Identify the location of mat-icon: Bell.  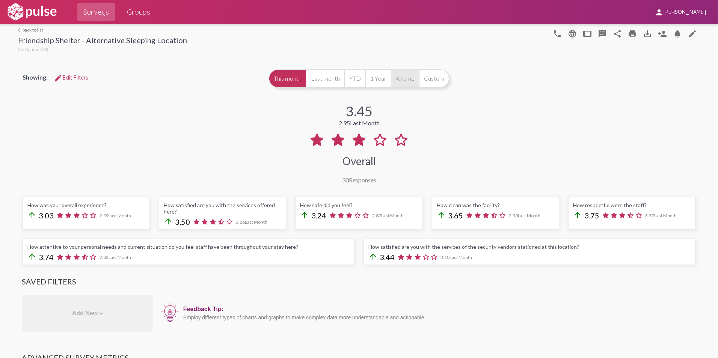
(677, 34).